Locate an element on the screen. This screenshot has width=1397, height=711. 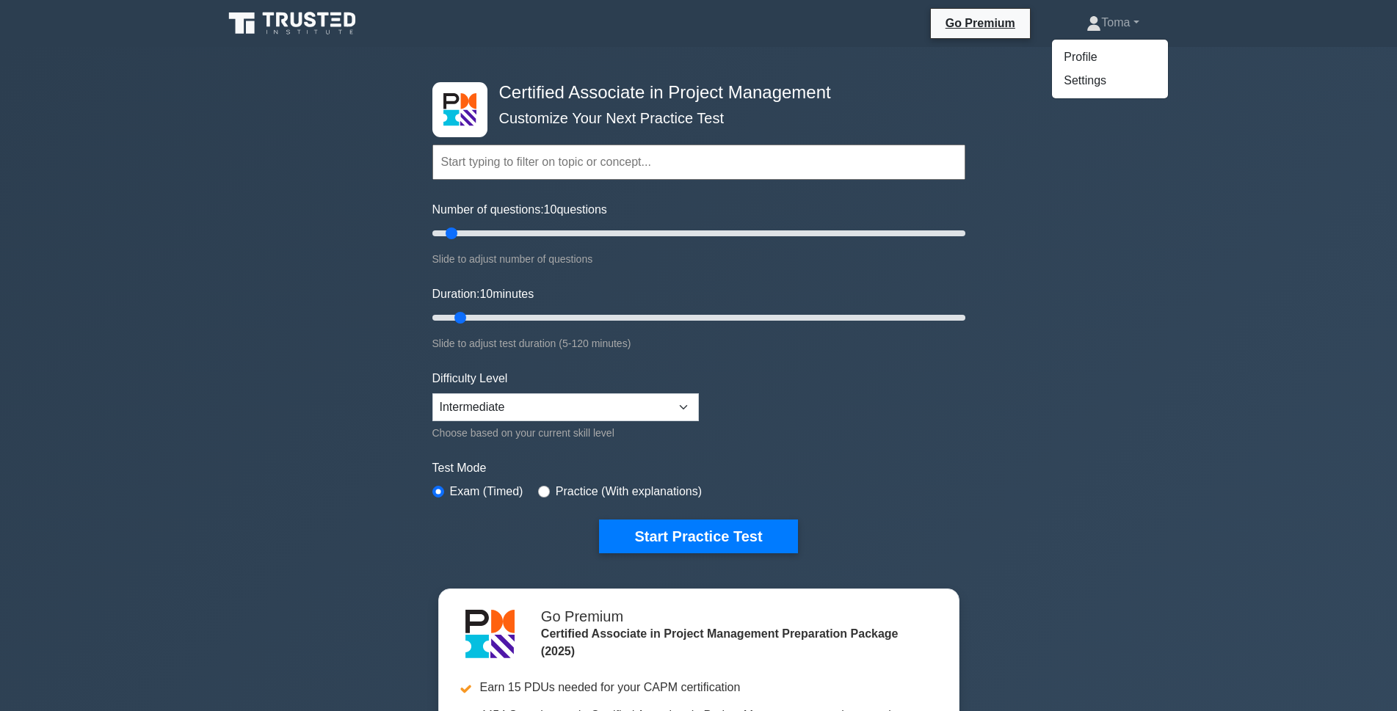
ul: Toma is located at coordinates (1110, 69).